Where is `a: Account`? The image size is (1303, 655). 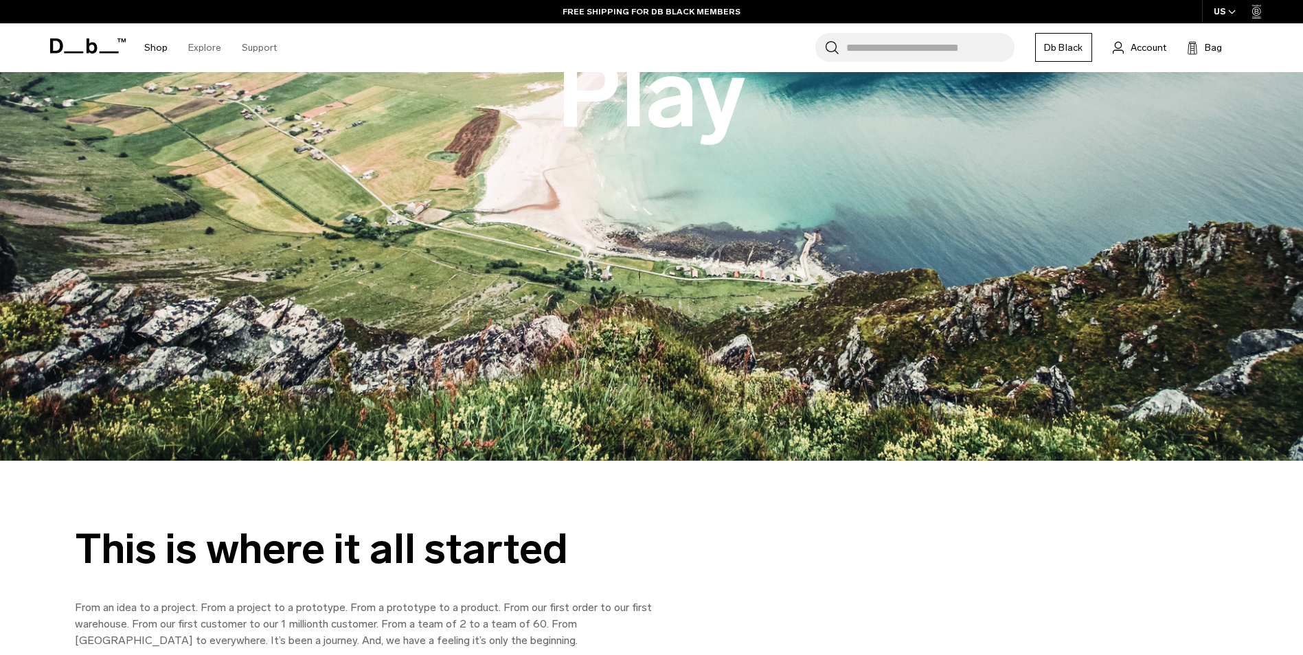 a: Account is located at coordinates (1140, 47).